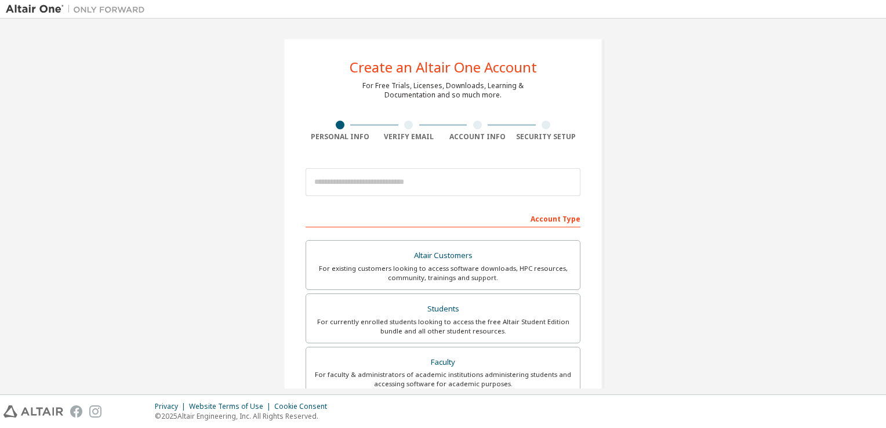  Describe the element at coordinates (443, 256) in the screenshot. I see `div: Altair Customers` at that location.